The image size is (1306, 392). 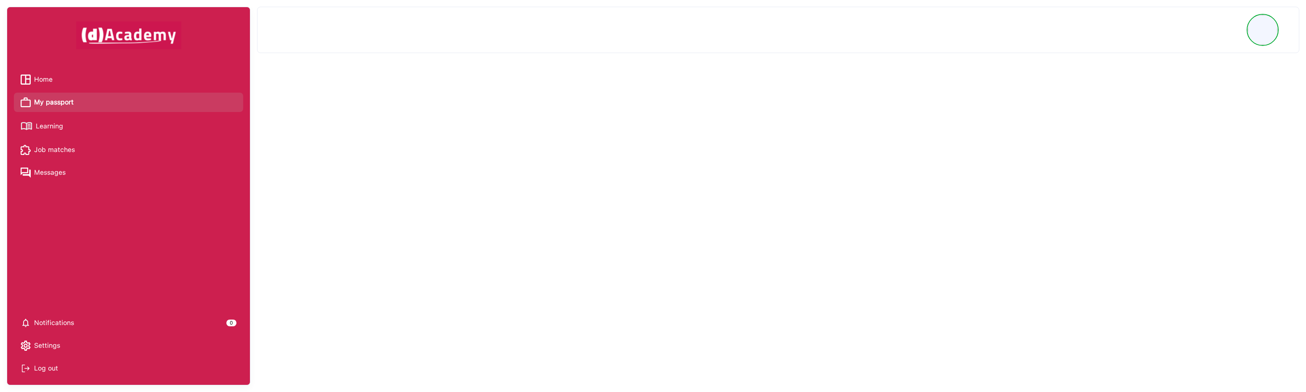 What do you see at coordinates (128, 150) in the screenshot?
I see `a: Job matches iconJob matches` at bounding box center [128, 150].